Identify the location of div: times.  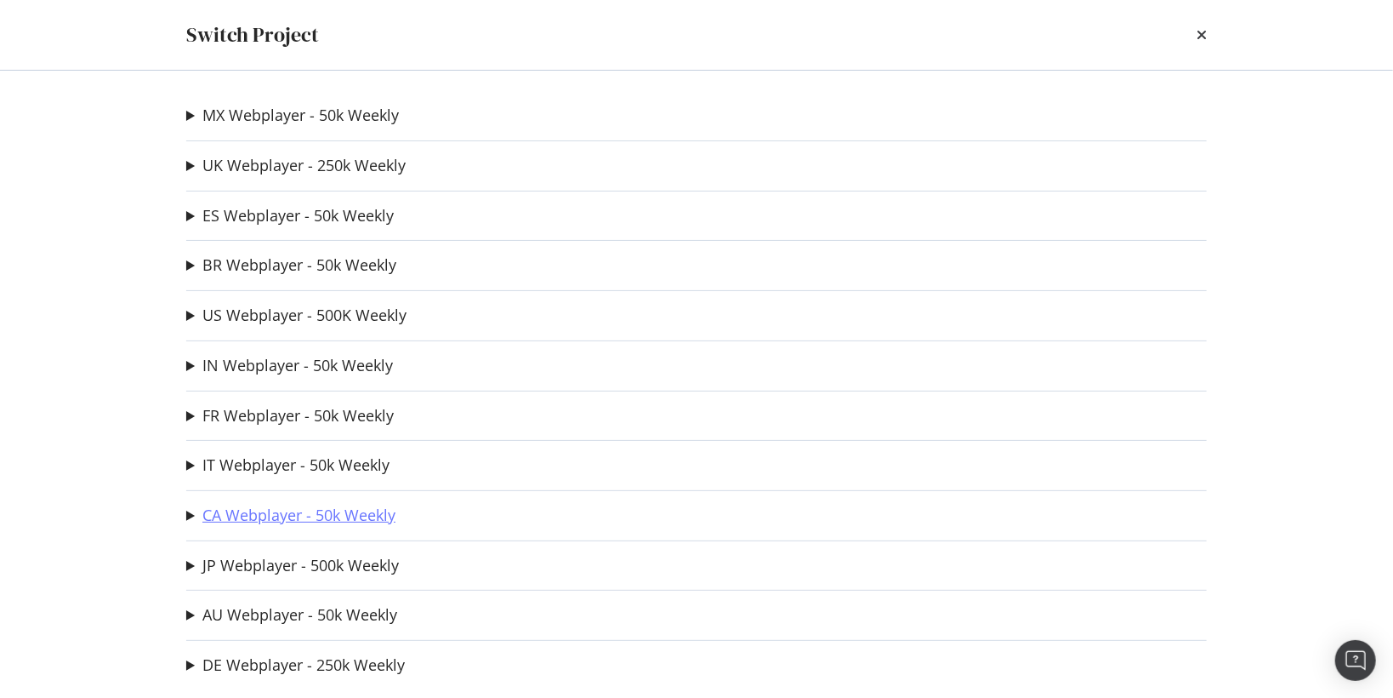
(1202, 35).